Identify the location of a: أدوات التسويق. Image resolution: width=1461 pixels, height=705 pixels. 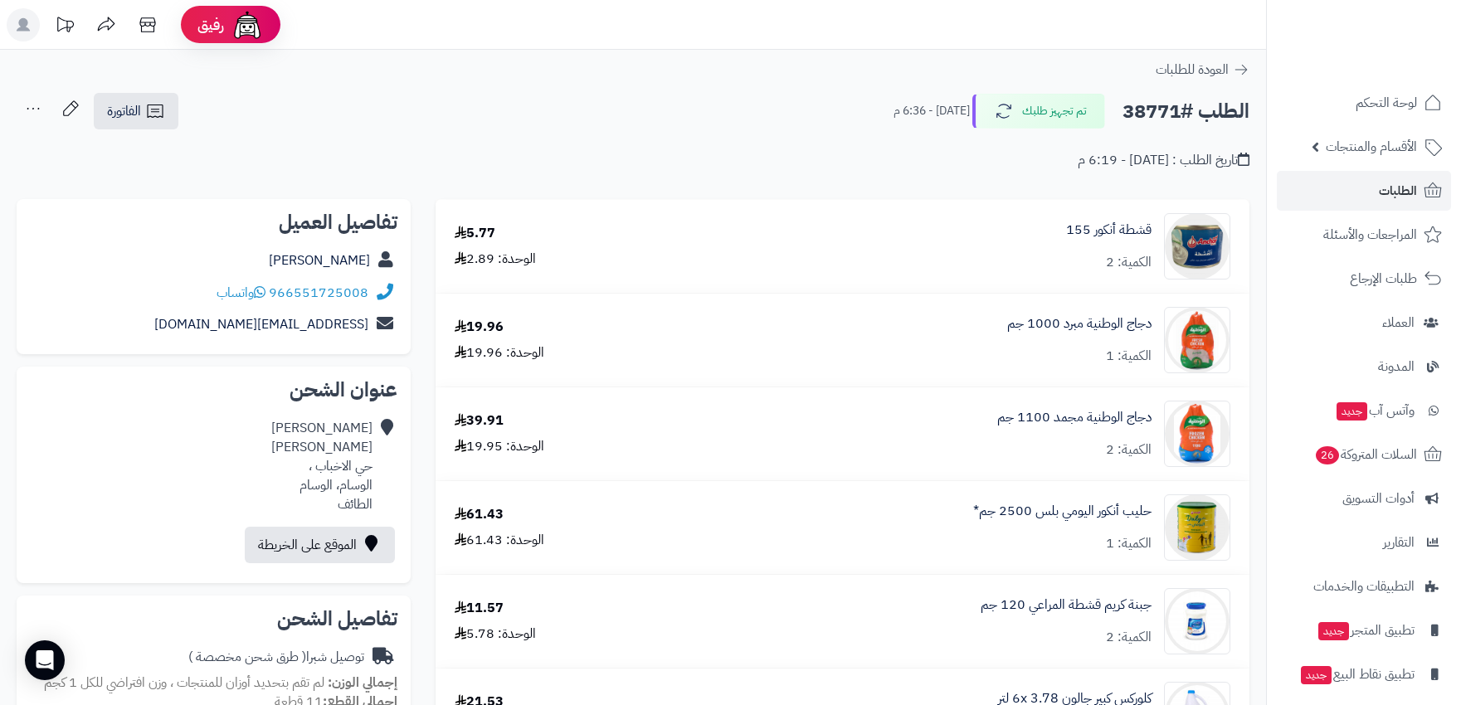
(1364, 499).